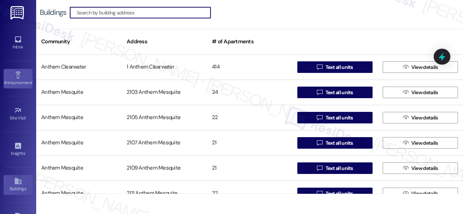  Describe the element at coordinates (79, 42) in the screenshot. I see `div: Community` at that location.